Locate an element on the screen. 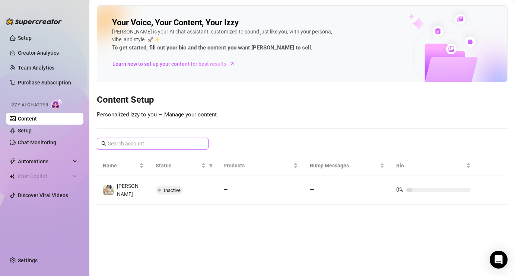 This screenshot has width=515, height=276. th: Bump Messages is located at coordinates (347, 166).